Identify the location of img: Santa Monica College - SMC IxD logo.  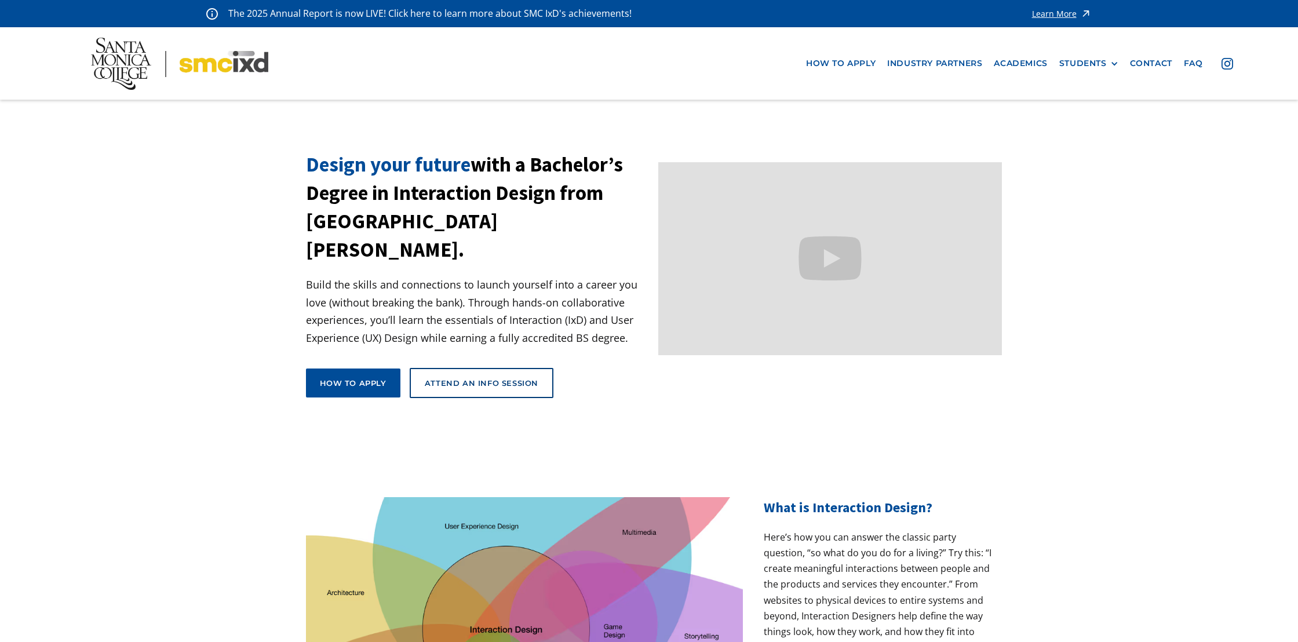
(180, 64).